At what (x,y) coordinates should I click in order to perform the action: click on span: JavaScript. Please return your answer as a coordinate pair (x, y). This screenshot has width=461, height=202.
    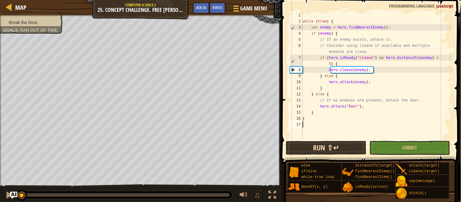
    Looking at the image, I should click on (445, 6).